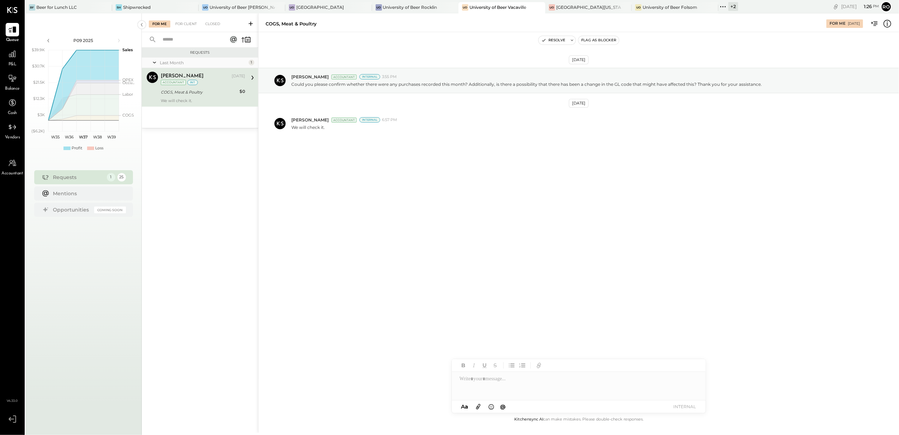 The width and height of the screenshot is (899, 435). Describe the element at coordinates (32, 7) in the screenshot. I see `div: Bf` at that location.